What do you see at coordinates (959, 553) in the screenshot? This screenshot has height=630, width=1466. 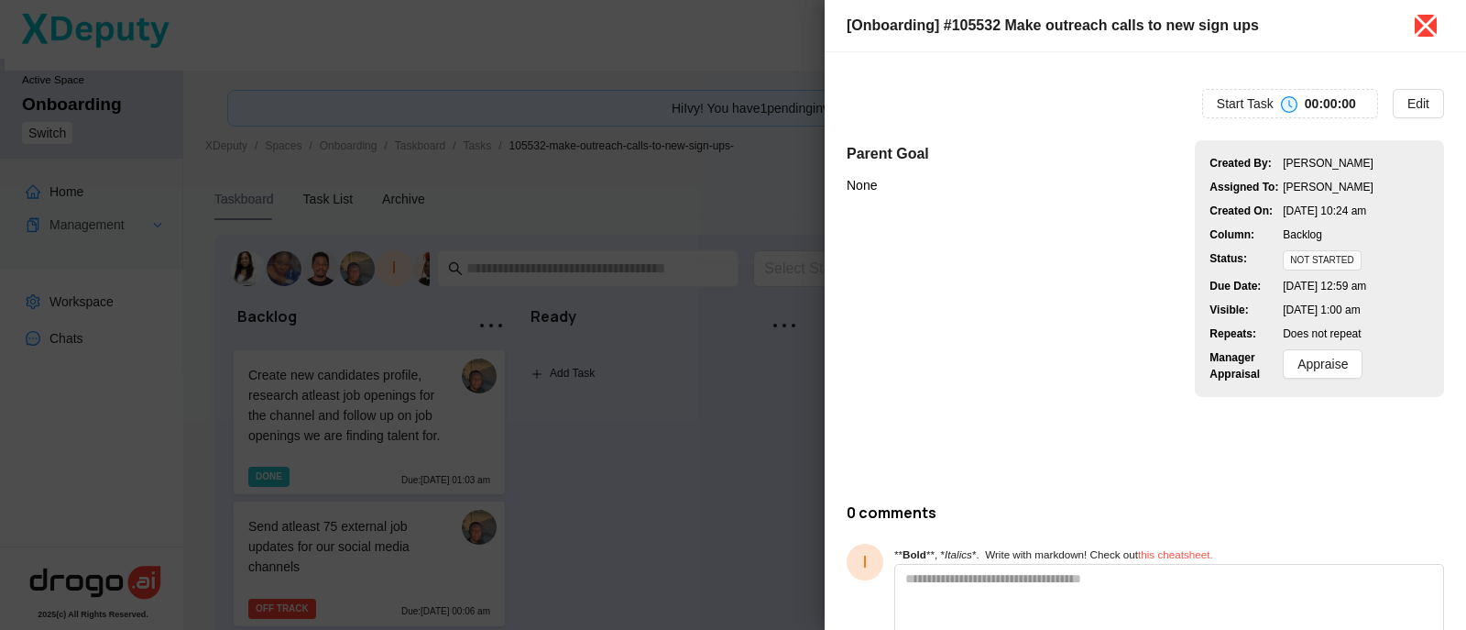 I see `i: Italics` at bounding box center [959, 553].